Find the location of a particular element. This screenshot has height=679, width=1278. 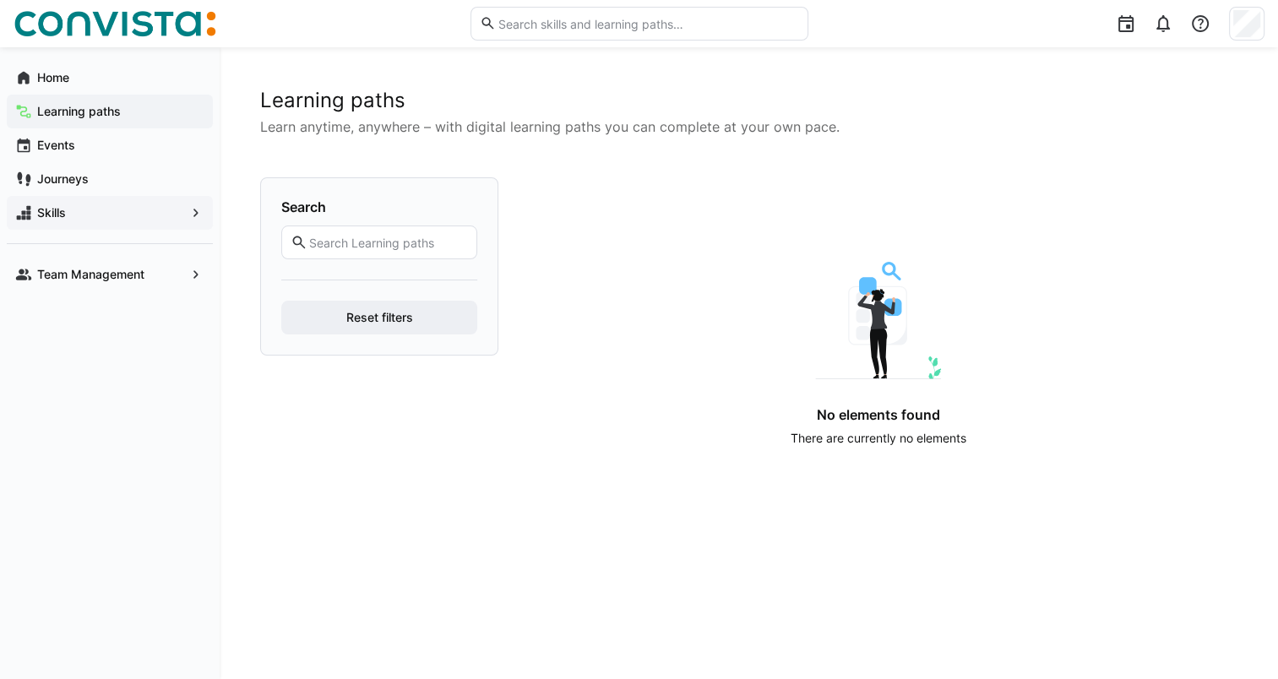

h4: No elements found is located at coordinates (879, 415).